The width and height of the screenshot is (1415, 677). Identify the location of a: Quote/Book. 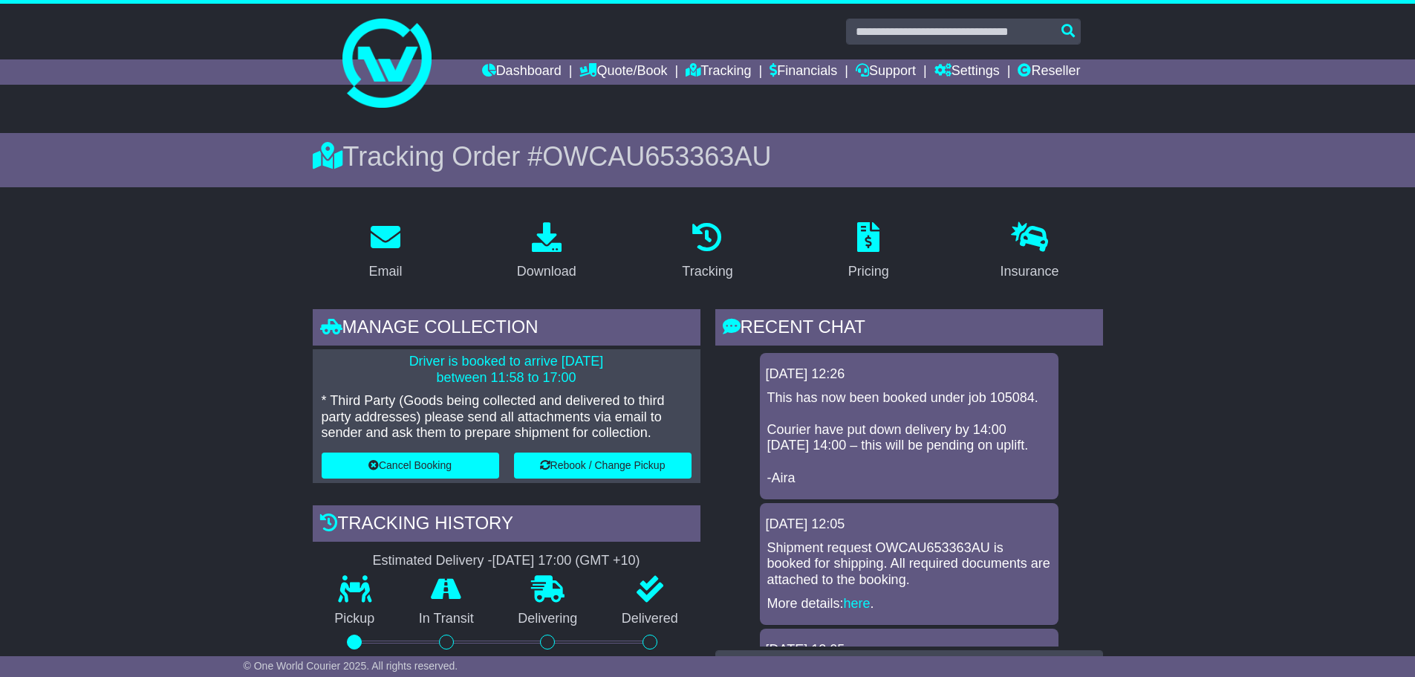
(623, 72).